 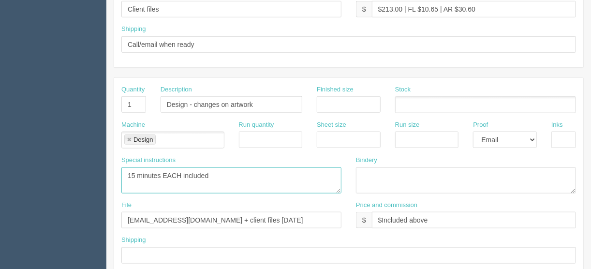 I want to click on label: Run size, so click(x=407, y=125).